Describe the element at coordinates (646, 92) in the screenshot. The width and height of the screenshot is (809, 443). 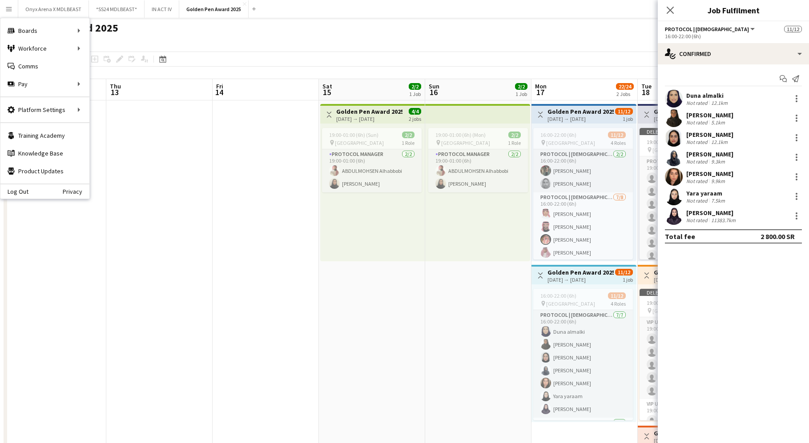
I see `span: 18` at that location.